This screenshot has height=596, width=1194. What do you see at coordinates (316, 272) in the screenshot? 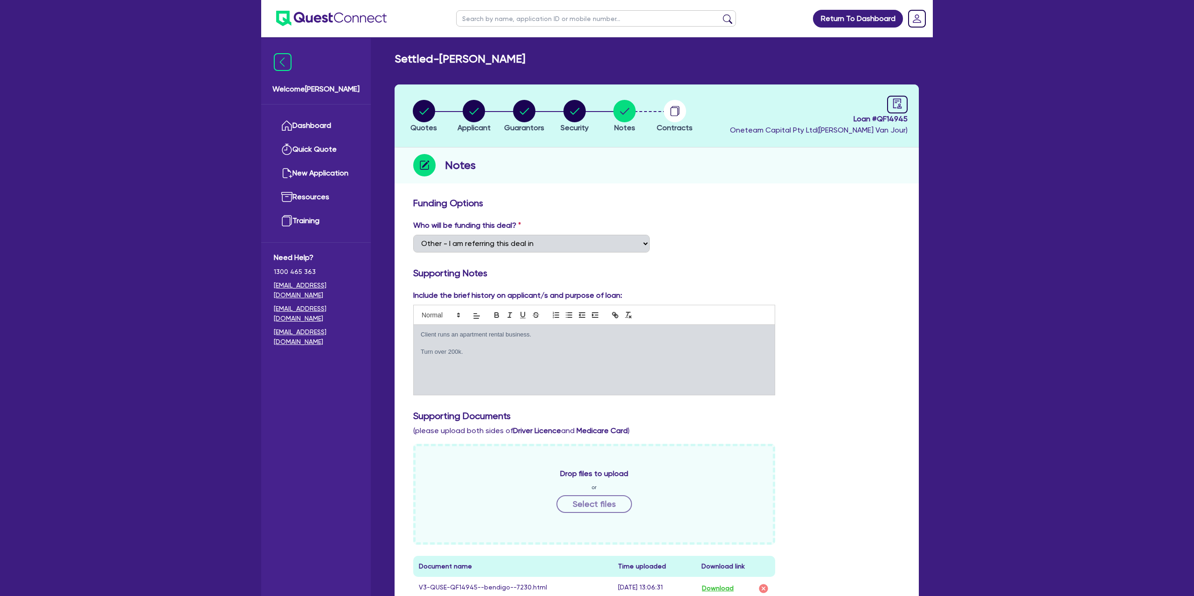
I see `span: 1300 465 363` at bounding box center [316, 272].